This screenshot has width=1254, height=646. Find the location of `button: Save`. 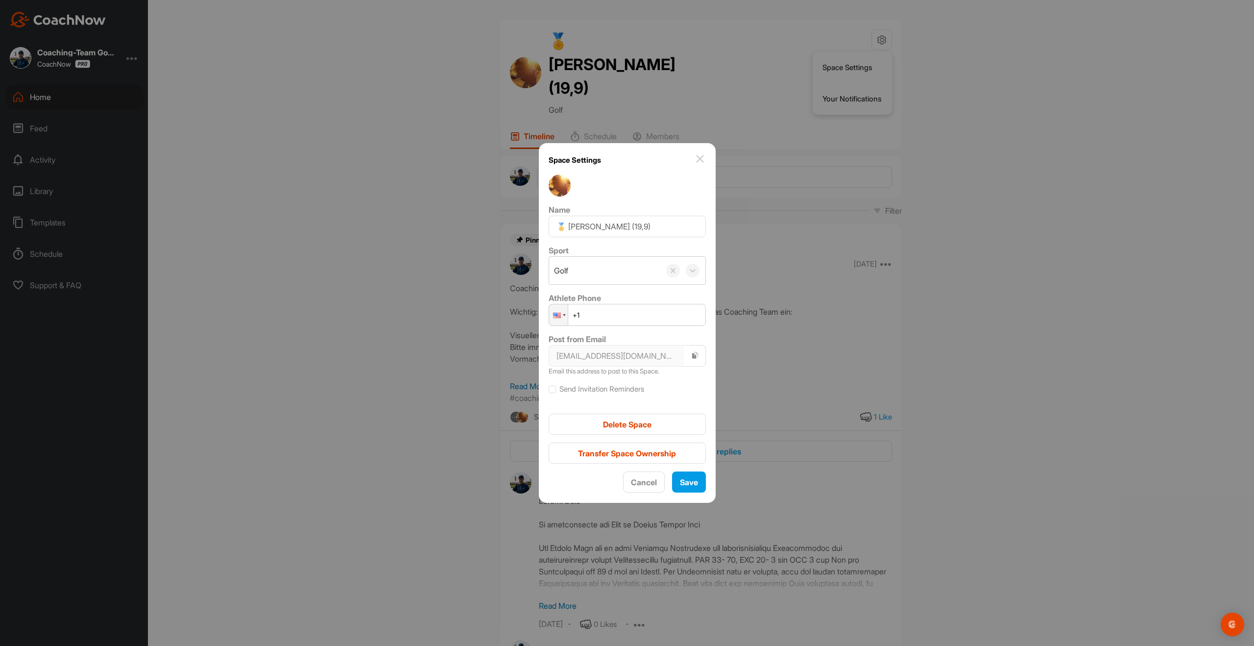

button: Save is located at coordinates (689, 482).